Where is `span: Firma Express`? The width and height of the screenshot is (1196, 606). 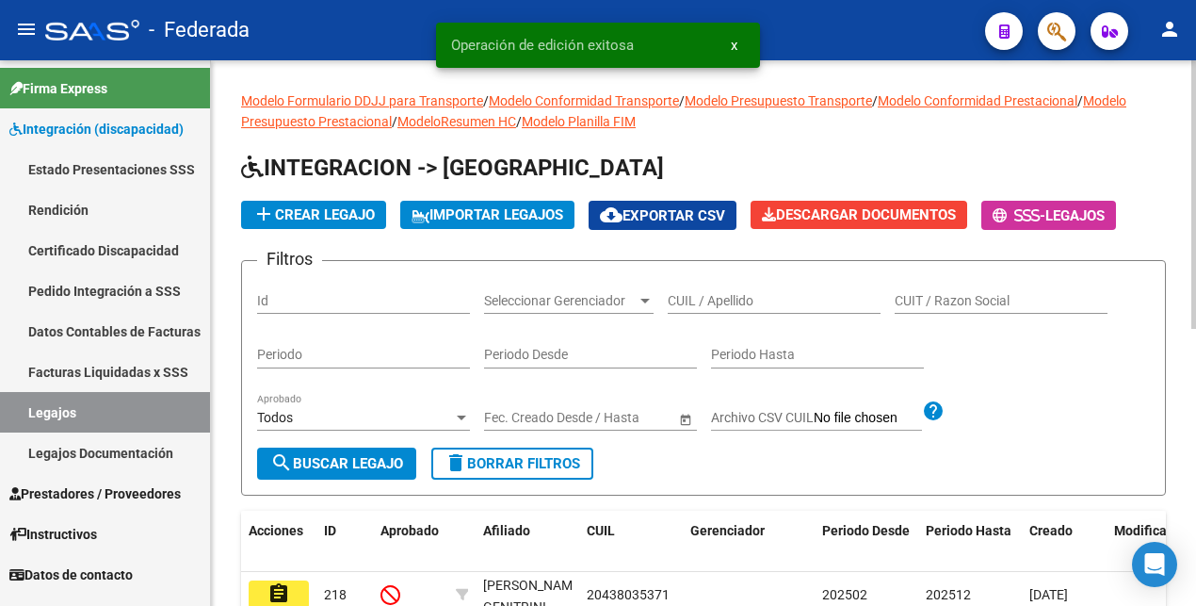 span: Firma Express is located at coordinates (58, 89).